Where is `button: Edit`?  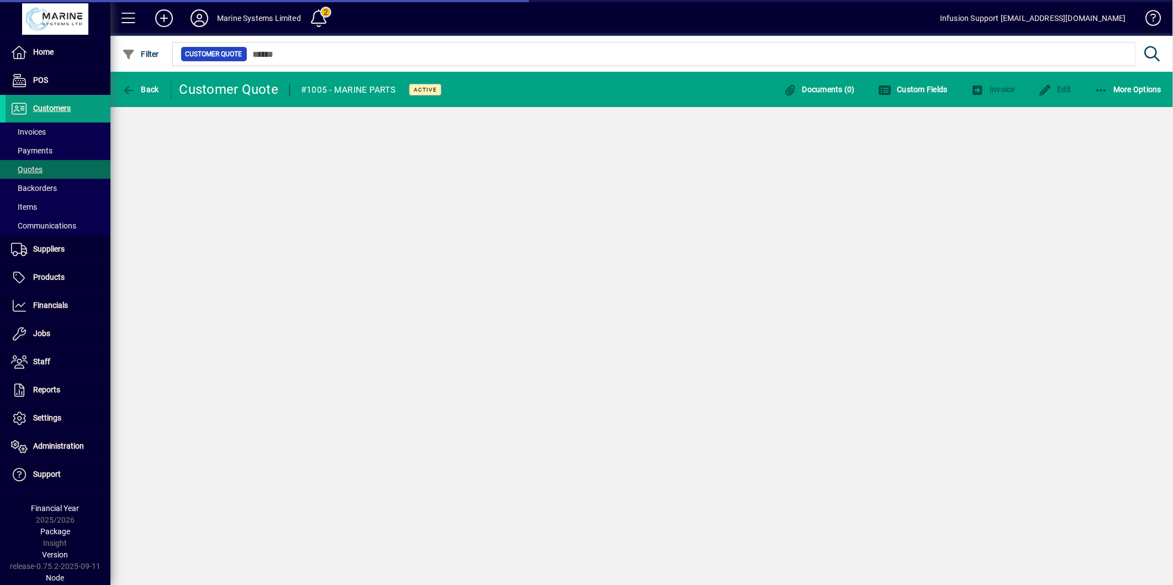
button: Edit is located at coordinates (1055, 89).